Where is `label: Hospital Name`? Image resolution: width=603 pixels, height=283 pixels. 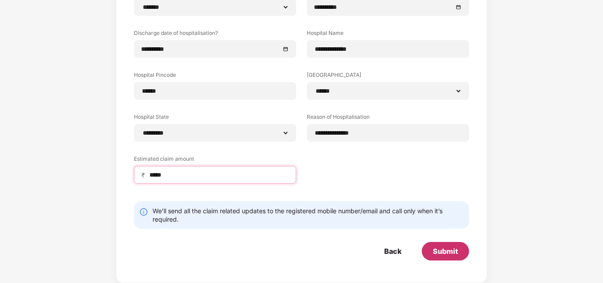 label: Hospital Name is located at coordinates (388, 34).